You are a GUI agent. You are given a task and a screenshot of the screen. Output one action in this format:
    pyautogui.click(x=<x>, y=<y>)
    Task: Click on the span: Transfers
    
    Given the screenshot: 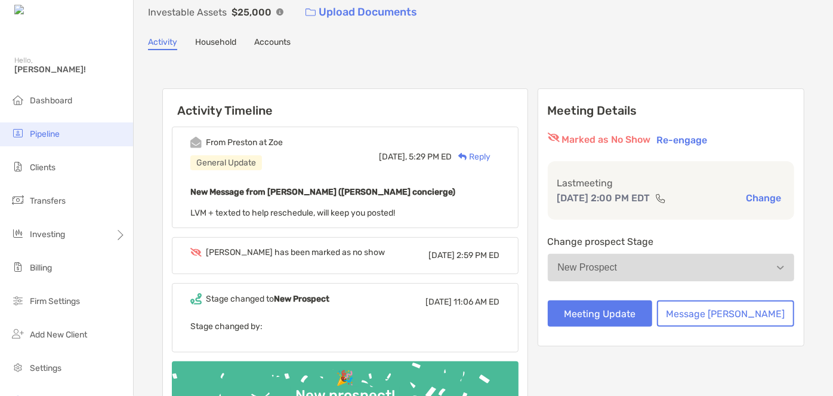 What is the action you would take?
    pyautogui.click(x=48, y=200)
    